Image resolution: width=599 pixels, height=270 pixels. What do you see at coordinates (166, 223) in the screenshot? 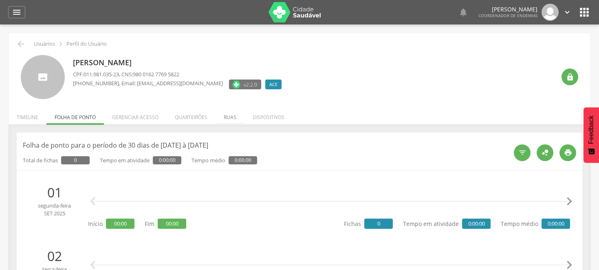
I see `p: Fim` at bounding box center [166, 223].